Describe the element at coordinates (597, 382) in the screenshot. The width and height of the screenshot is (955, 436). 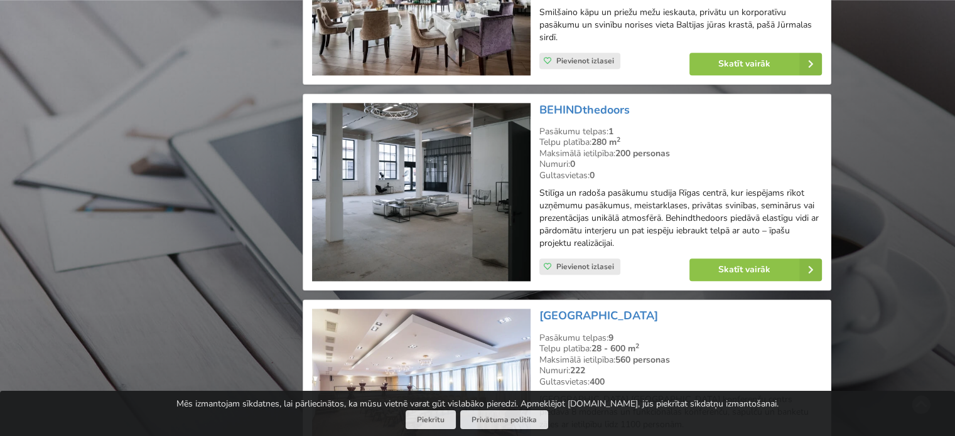
I see `strong: 400` at that location.